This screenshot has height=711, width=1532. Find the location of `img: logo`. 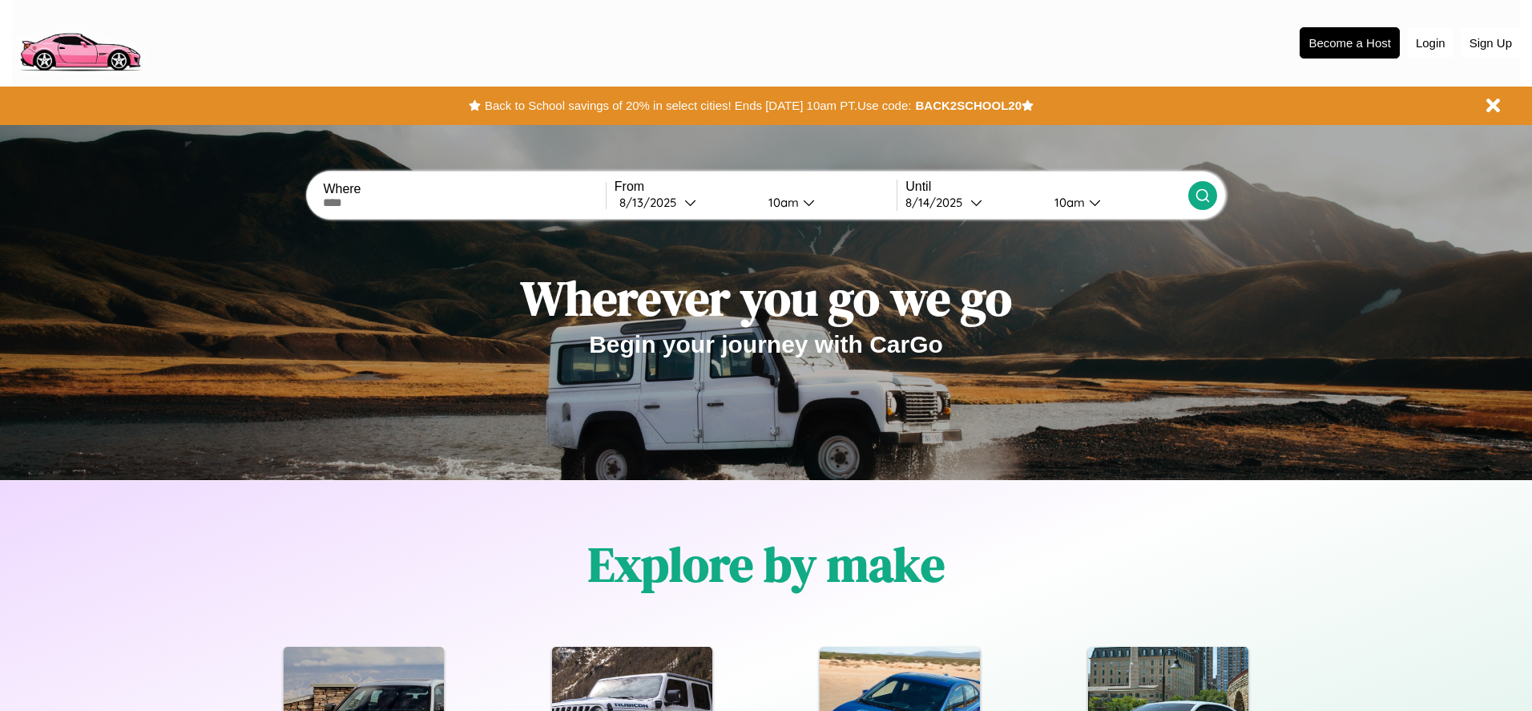

img: logo is located at coordinates (79, 42).